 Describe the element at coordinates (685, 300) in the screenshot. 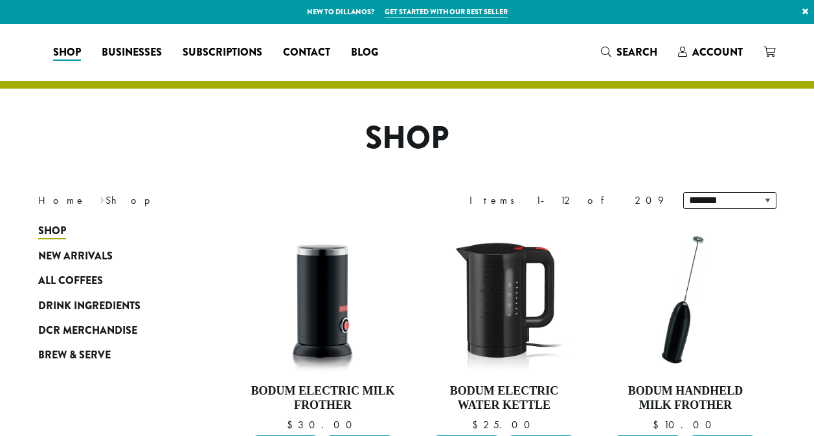

I see `img: DP3927.01-002.png` at that location.